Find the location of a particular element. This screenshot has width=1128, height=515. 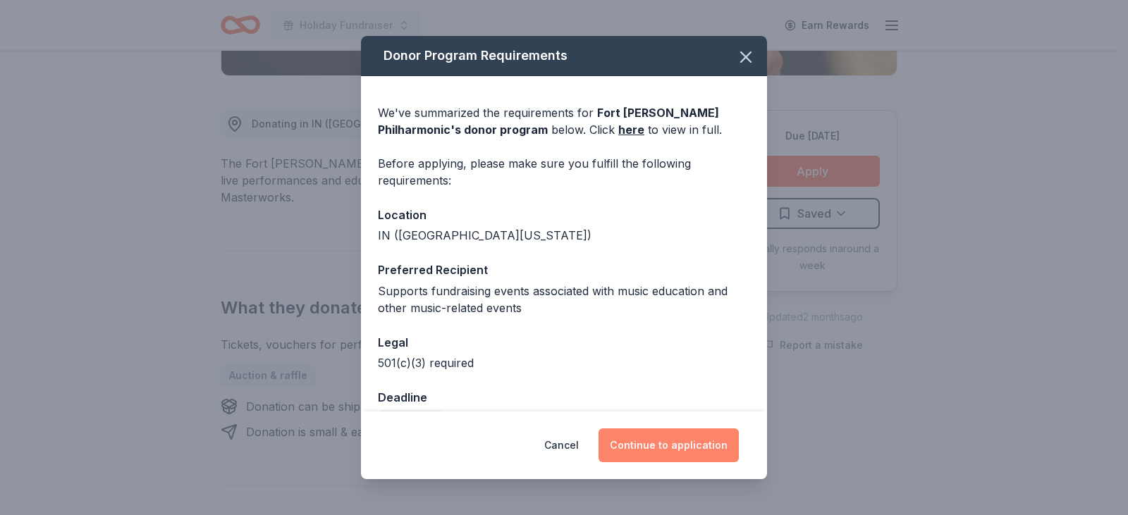

div: Location is located at coordinates (564, 215).